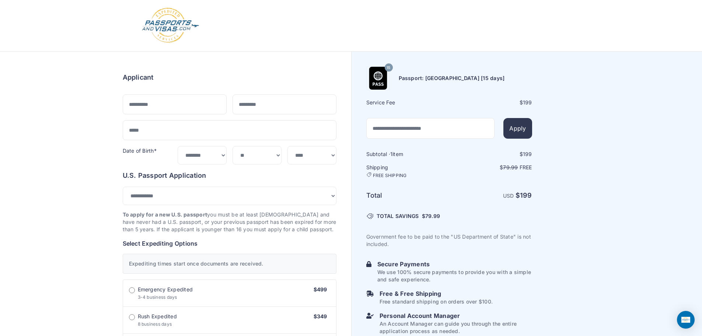  I want to click on div: Expediting times start once documents are received., so click(230, 264).